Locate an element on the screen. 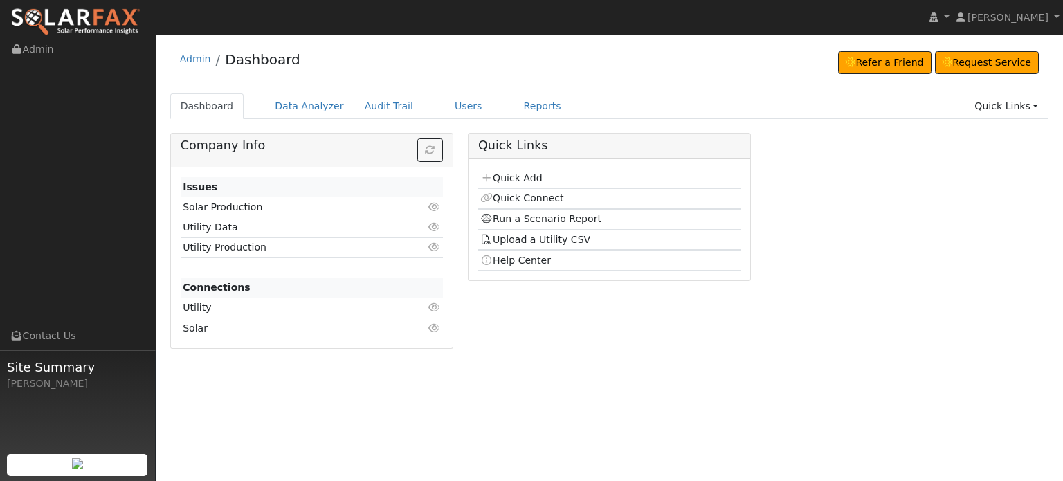  a: Refer a Friend is located at coordinates (884, 63).